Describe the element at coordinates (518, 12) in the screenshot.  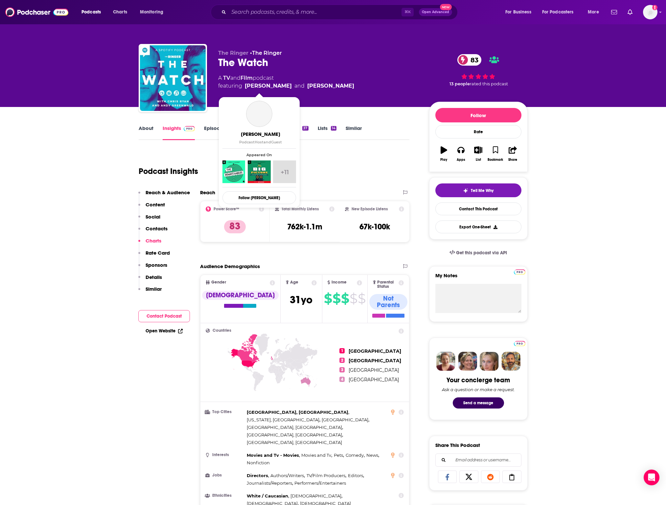
I see `span: For Business` at that location.